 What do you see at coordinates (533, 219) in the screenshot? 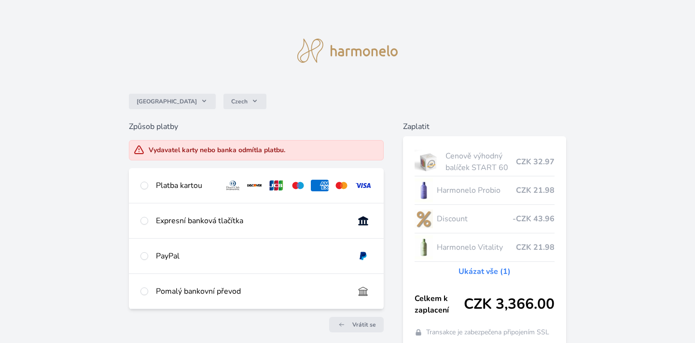
I see `span: -CZK 43.96` at bounding box center [533, 219].